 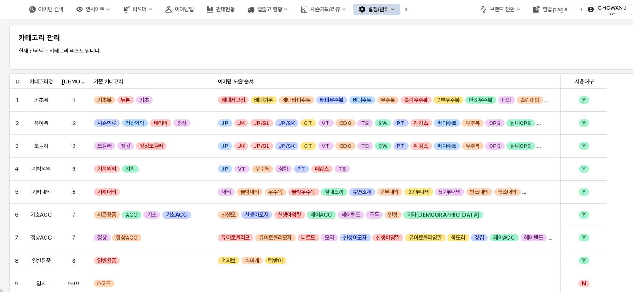 What do you see at coordinates (308, 146) in the screenshot?
I see `span: CT` at bounding box center [308, 146].